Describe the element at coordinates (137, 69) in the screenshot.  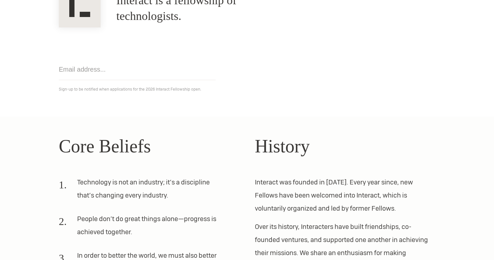
I see `input: Email address...` at that location.